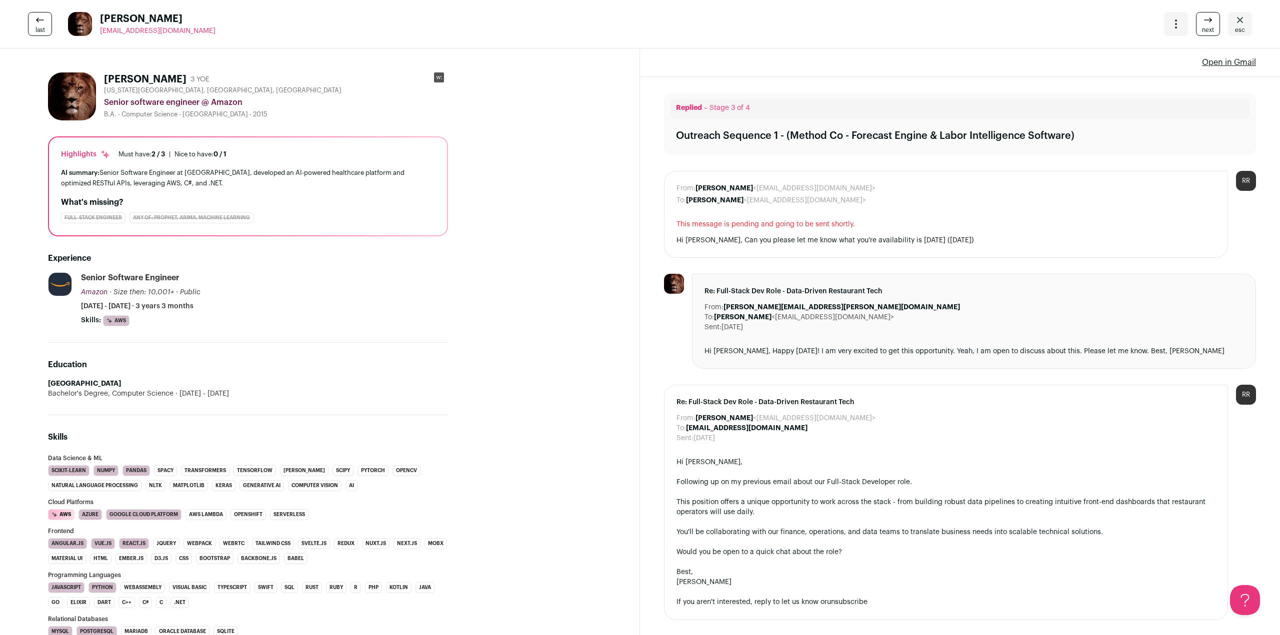 Image resolution: width=1280 pixels, height=635 pixels. Describe the element at coordinates (67, 544) in the screenshot. I see `li: Angular.js` at that location.